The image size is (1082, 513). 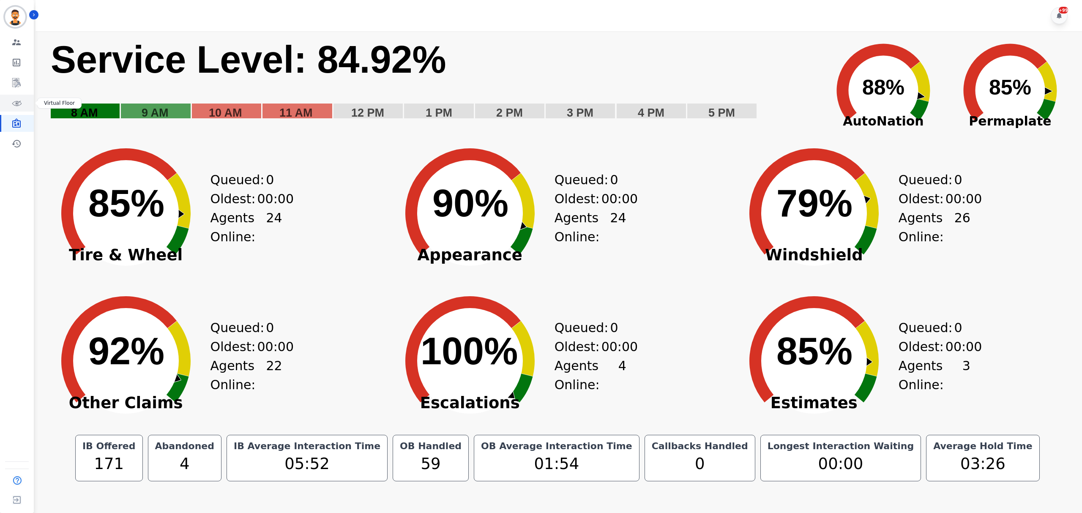 I want to click on text: 92%, so click(x=126, y=351).